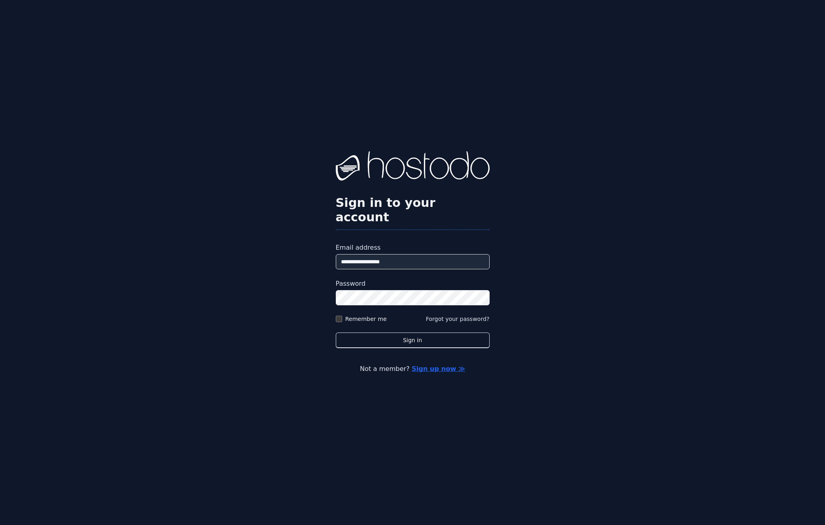 This screenshot has width=825, height=525. Describe the element at coordinates (413, 284) in the screenshot. I see `label: Password` at that location.